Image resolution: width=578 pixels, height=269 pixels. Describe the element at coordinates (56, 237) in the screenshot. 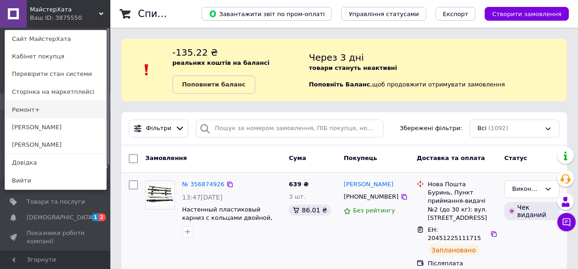

I see `span: Показники роботи компанії` at that location.